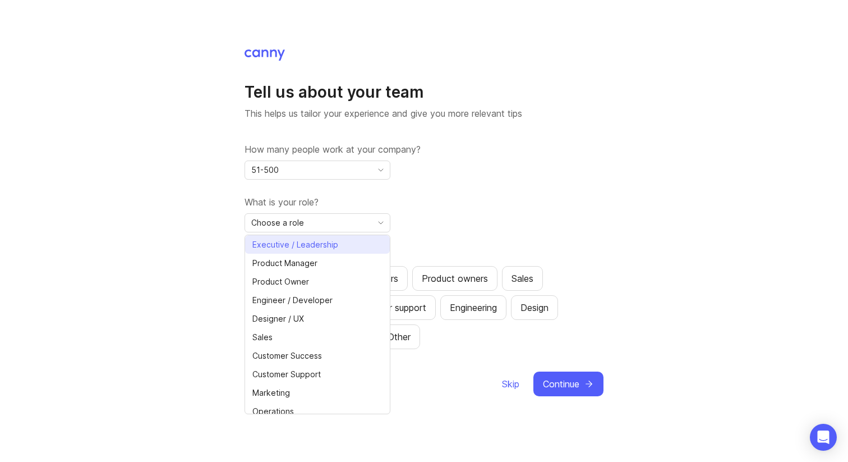 The image size is (848, 462). What do you see at coordinates (399, 337) in the screenshot?
I see `button: Other` at bounding box center [399, 337].